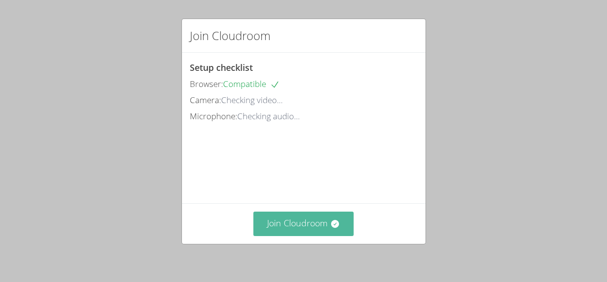 The image size is (607, 282). I want to click on span: Camera:, so click(206, 100).